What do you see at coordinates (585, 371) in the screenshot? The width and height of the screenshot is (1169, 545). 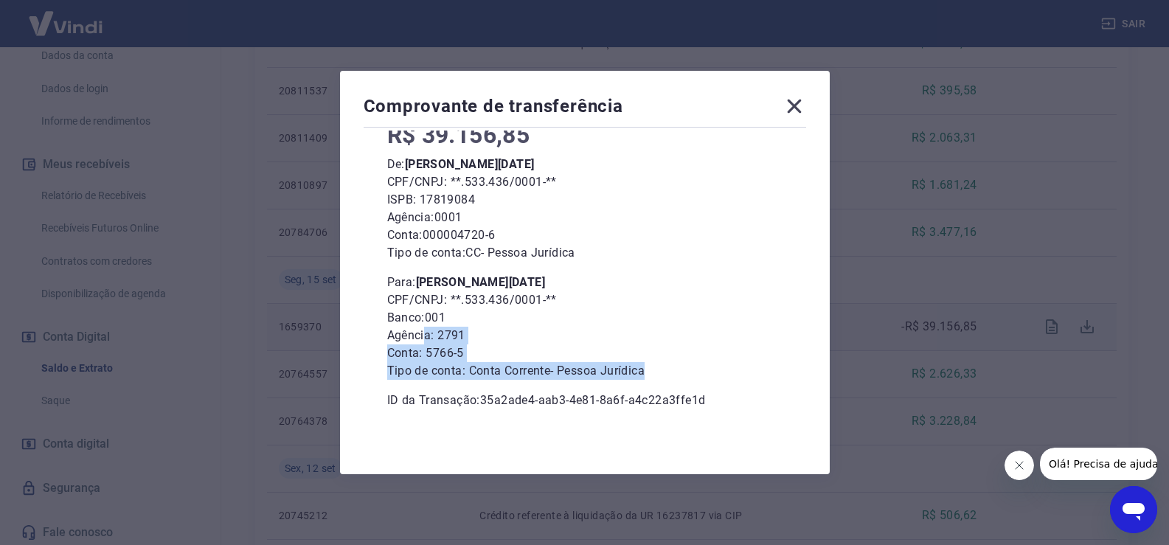 I see `p: Tipo de conta: Conta Corrente - Pessoa Jurídica` at bounding box center [585, 371].